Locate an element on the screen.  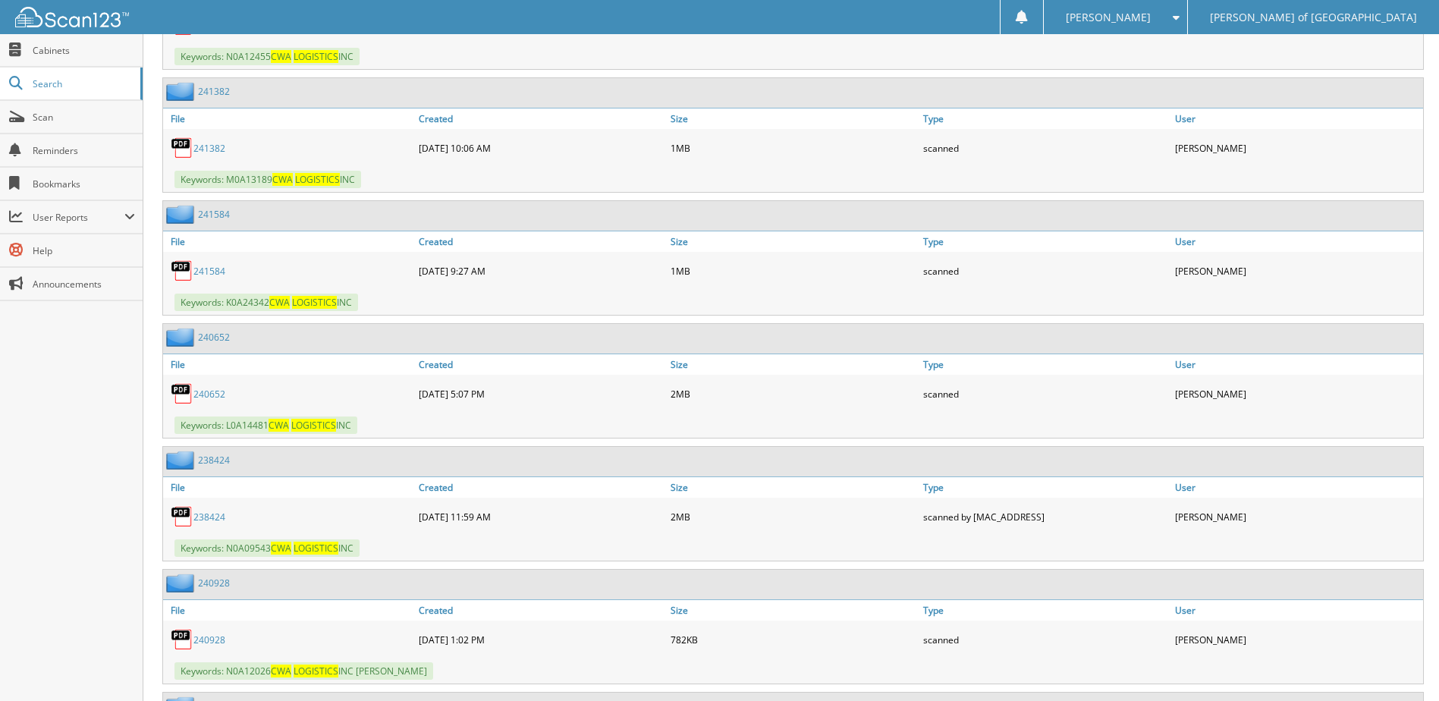
div: Chat Widget is located at coordinates (1401, 665).